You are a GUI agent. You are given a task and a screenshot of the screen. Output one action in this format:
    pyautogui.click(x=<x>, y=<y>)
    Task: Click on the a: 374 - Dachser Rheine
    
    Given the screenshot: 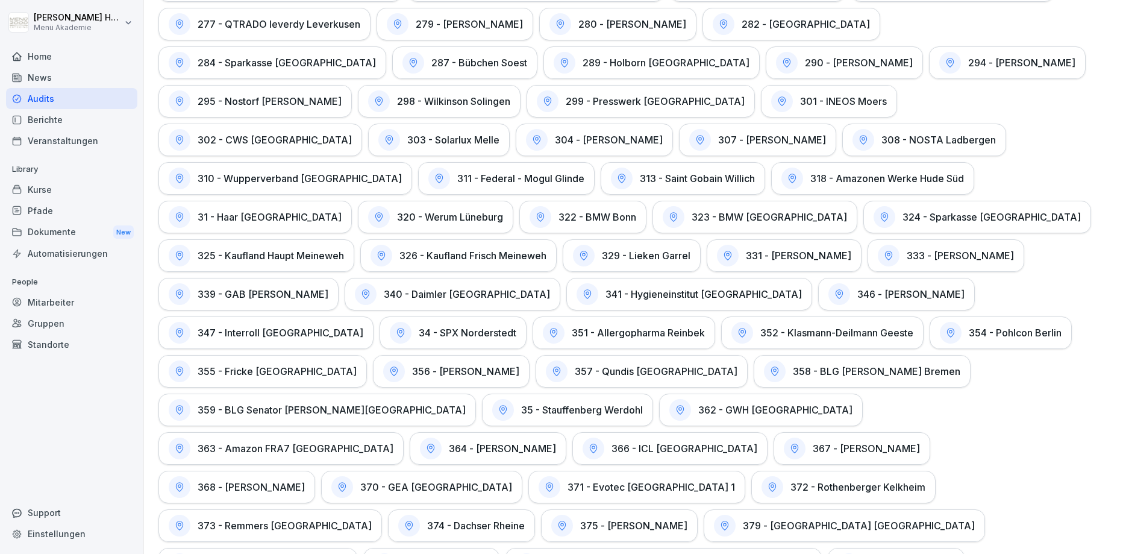 What is the action you would take?
    pyautogui.click(x=461, y=525)
    